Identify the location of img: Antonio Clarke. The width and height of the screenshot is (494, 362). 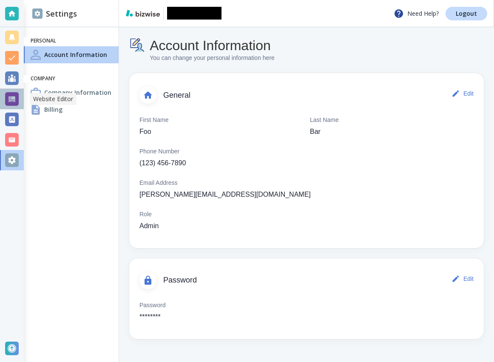
(194, 13).